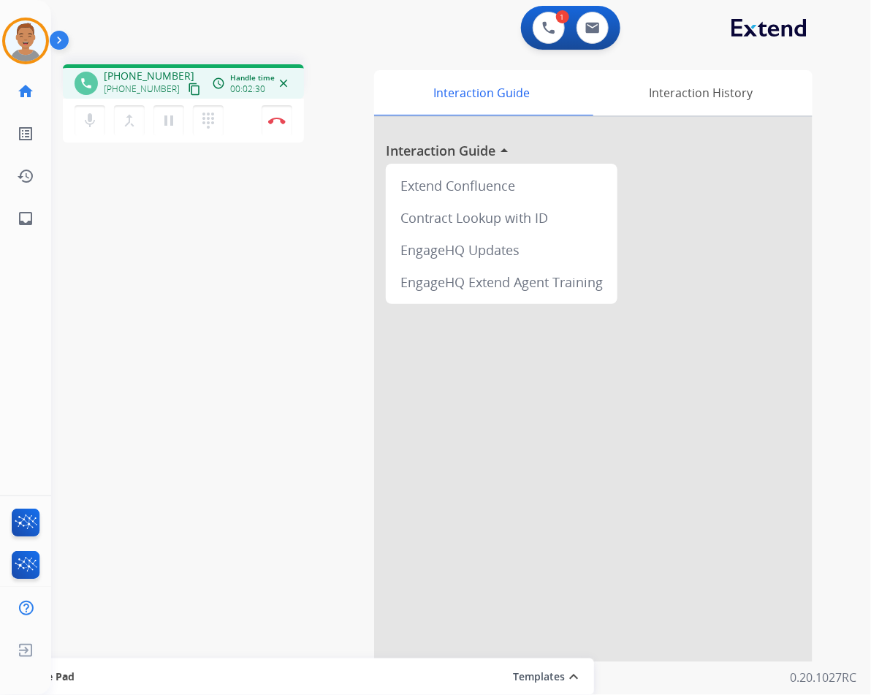 This screenshot has height=695, width=871. Describe the element at coordinates (482, 93) in the screenshot. I see `div: Interaction Guide` at that location.